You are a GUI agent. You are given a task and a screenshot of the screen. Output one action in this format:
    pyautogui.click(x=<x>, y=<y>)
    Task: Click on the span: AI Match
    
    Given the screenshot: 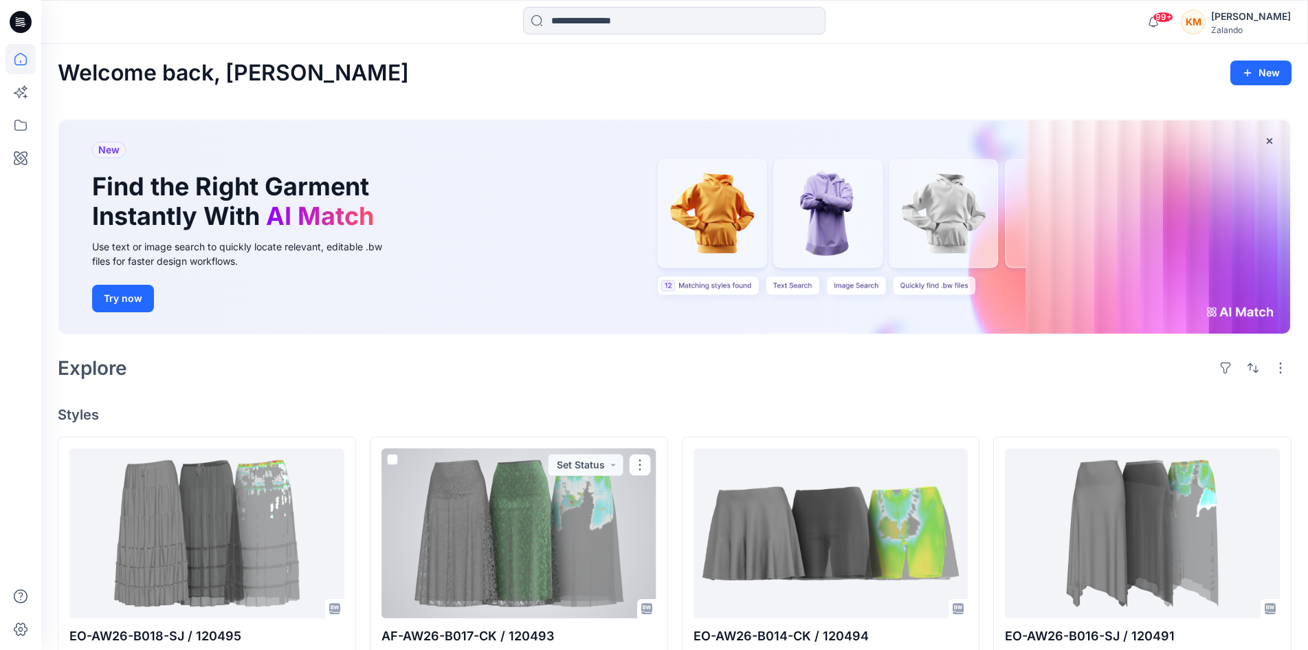 What is the action you would take?
    pyautogui.click(x=320, y=216)
    